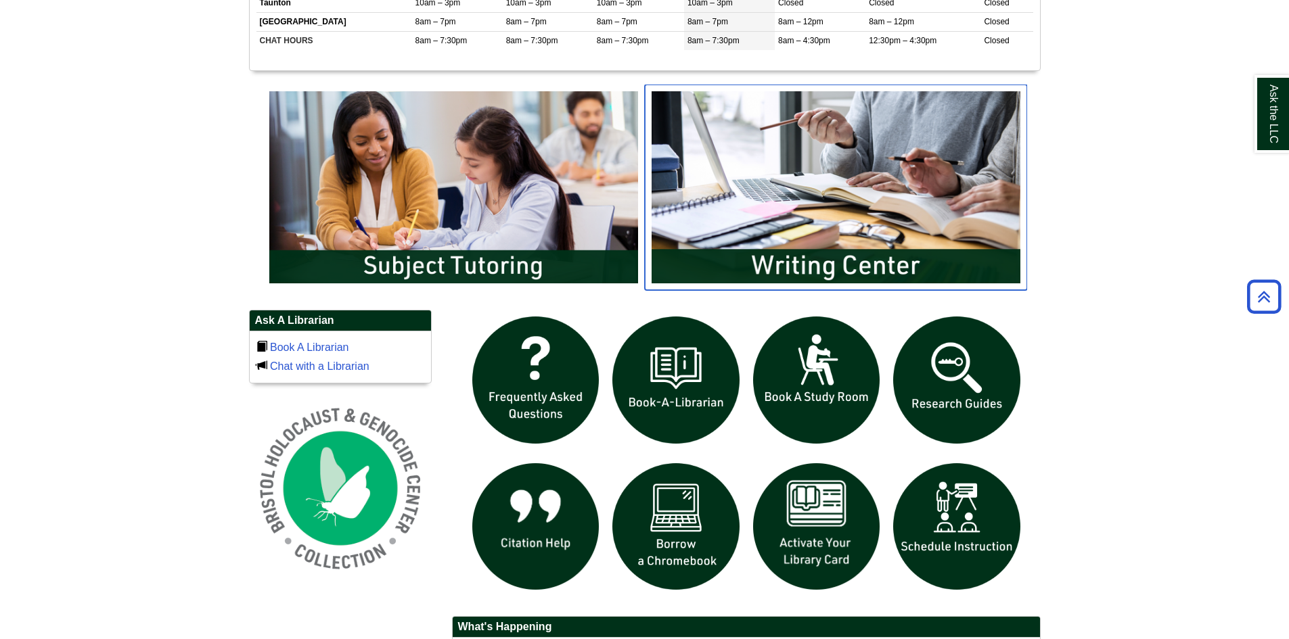 The image size is (1289, 639). Describe the element at coordinates (836, 187) in the screenshot. I see `img: Writing Center Information` at that location.